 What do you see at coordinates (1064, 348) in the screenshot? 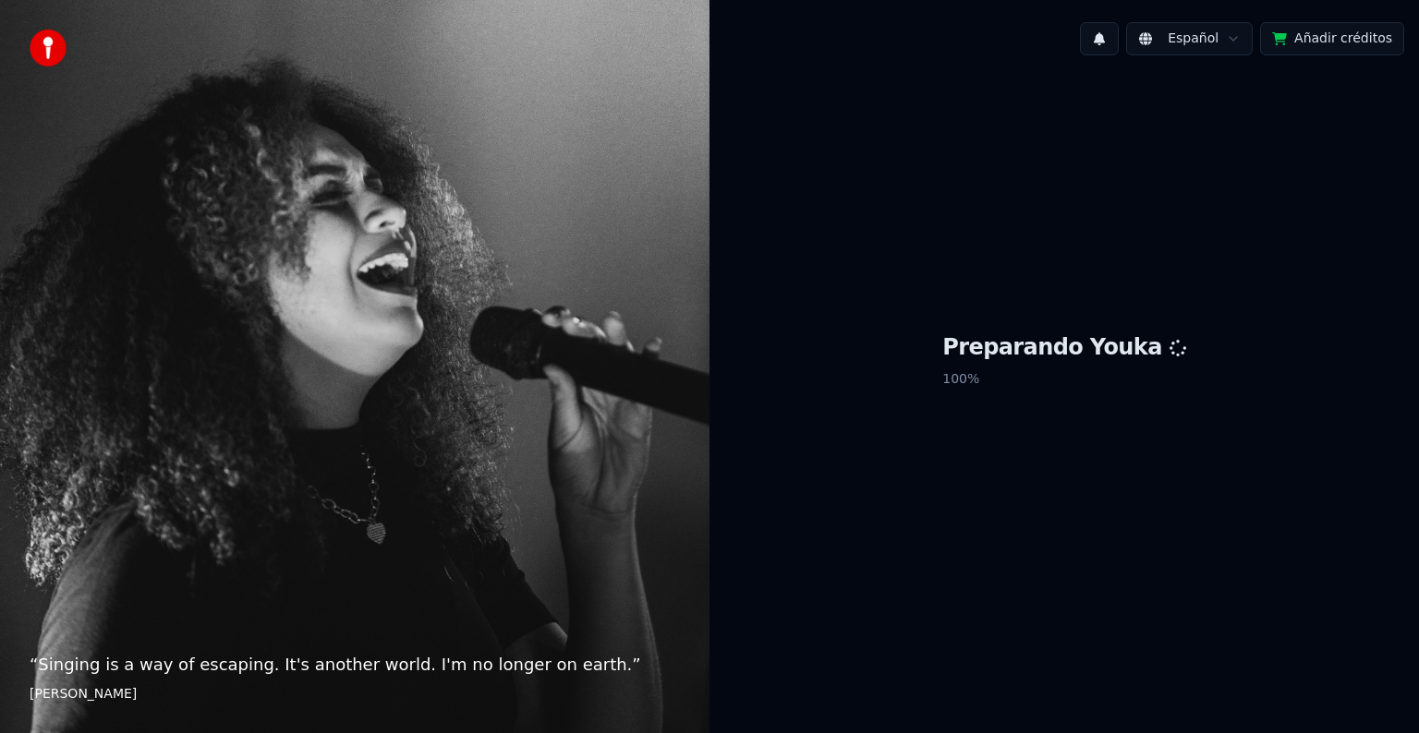
I see `h1: Preparando Youka` at bounding box center [1064, 348].